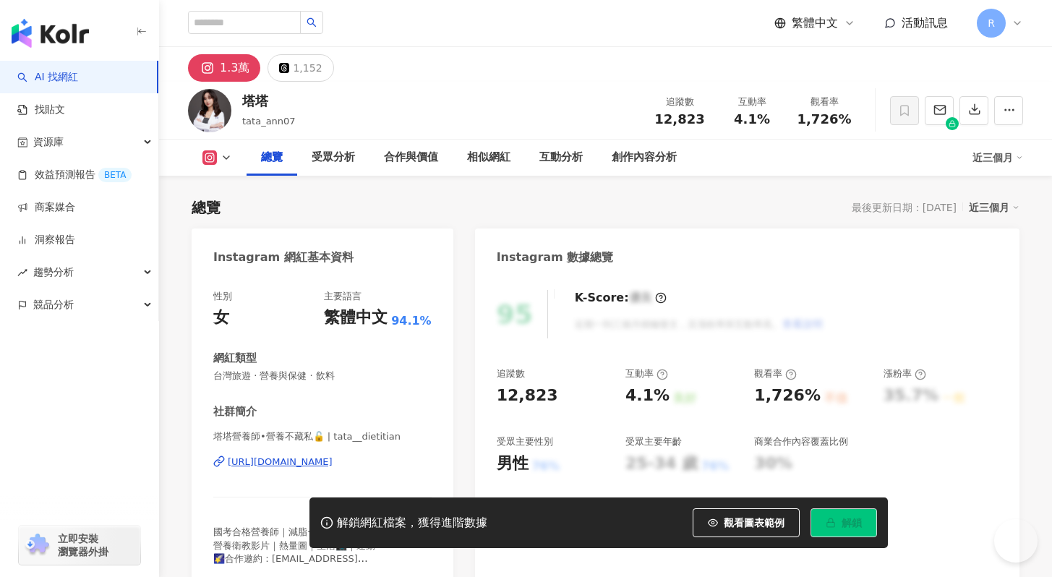 The image size is (1052, 577). What do you see at coordinates (356, 318) in the screenshot?
I see `div: 繁體中文` at bounding box center [356, 318].